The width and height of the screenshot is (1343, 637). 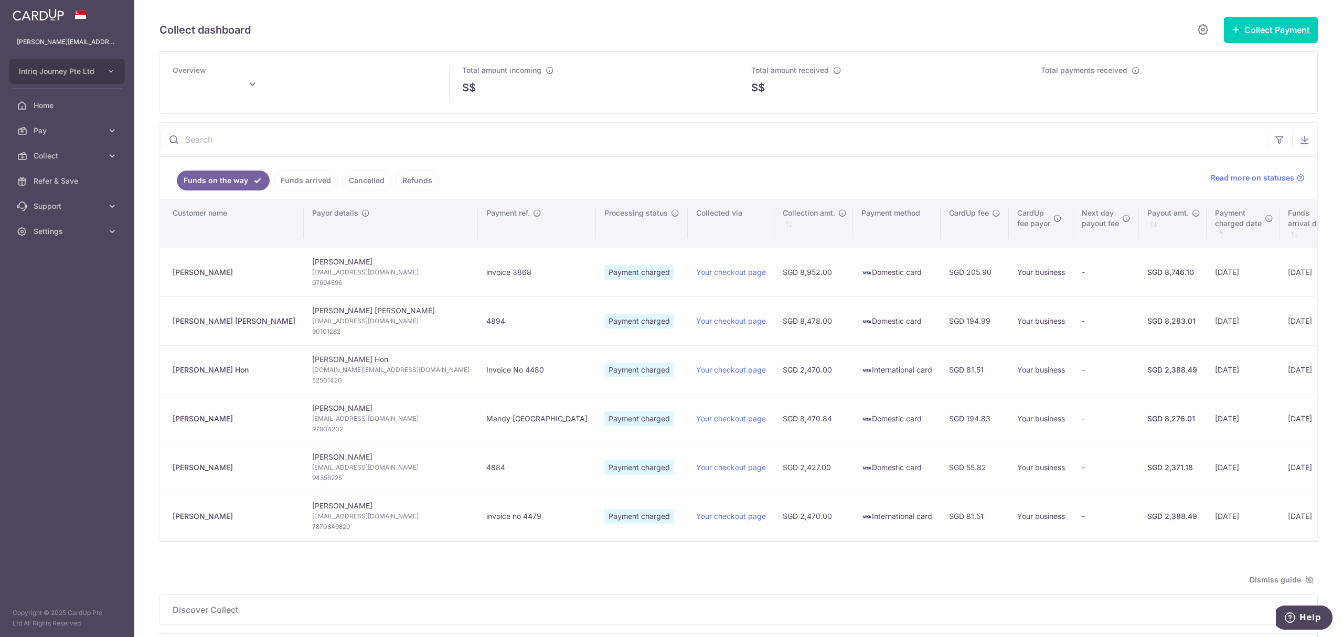 I want to click on td: SGD 2,427.00, so click(x=814, y=467).